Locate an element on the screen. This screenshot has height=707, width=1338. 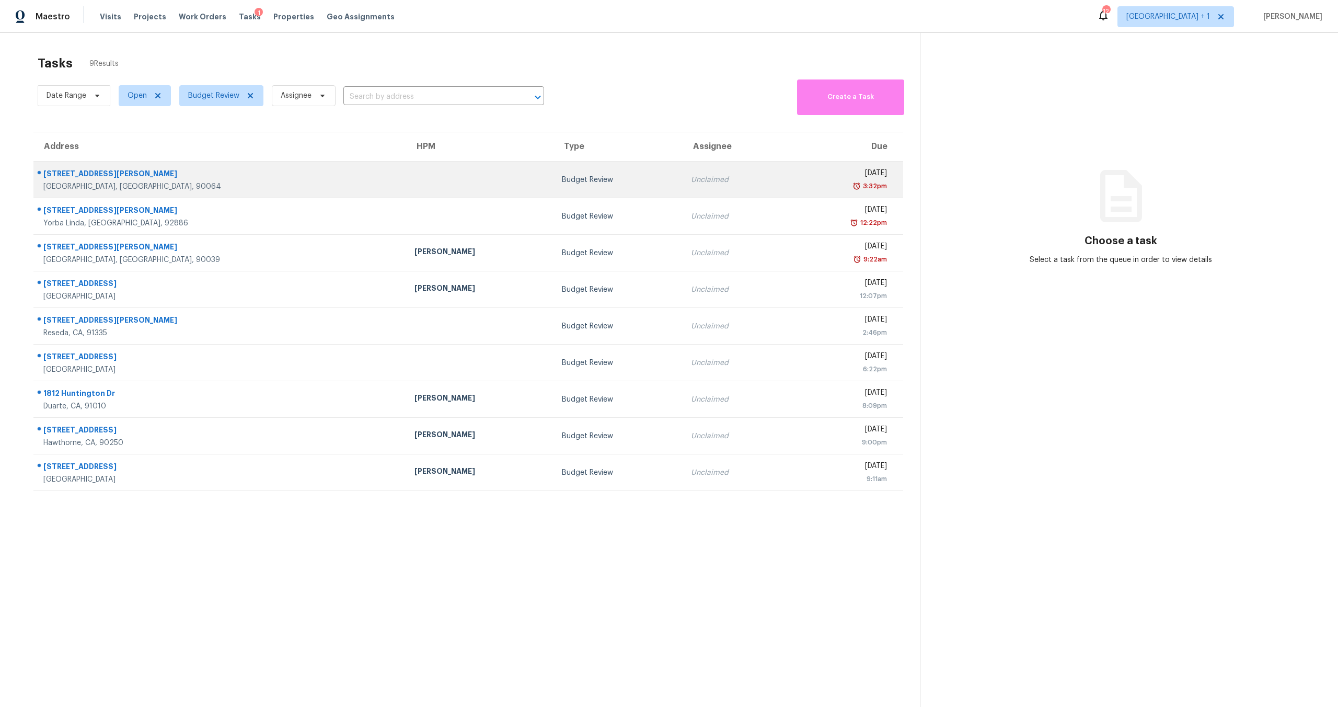
div: 9:00pm is located at coordinates (841, 442).